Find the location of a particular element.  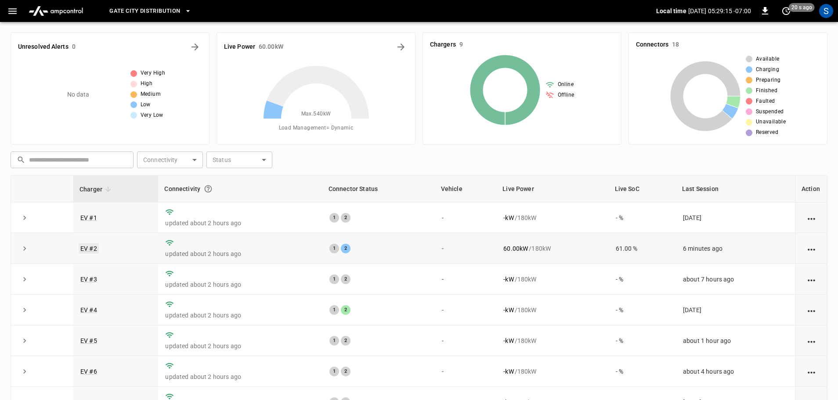

p: Local time is located at coordinates (671, 11).